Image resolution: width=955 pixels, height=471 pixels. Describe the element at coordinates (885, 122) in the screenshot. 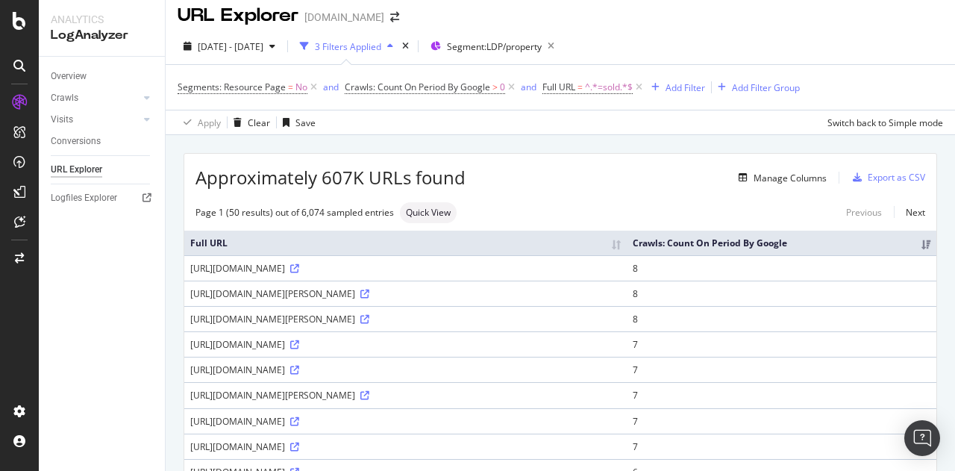

I see `div: Switch back to Simple mode` at that location.